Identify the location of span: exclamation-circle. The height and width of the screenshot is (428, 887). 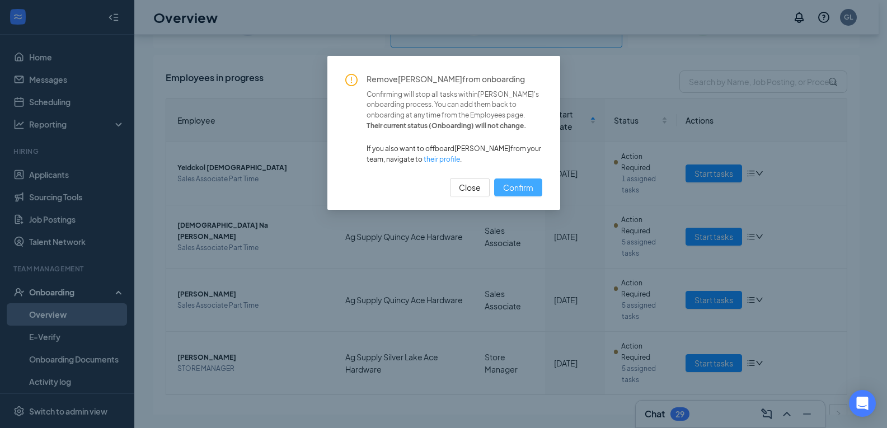
(351, 80).